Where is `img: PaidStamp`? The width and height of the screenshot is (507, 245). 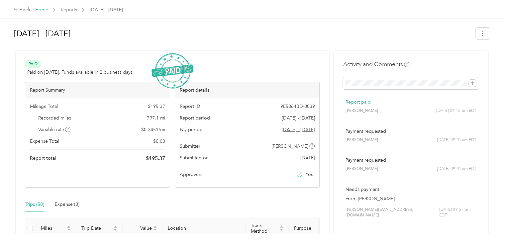 img: PaidStamp is located at coordinates (172, 71).